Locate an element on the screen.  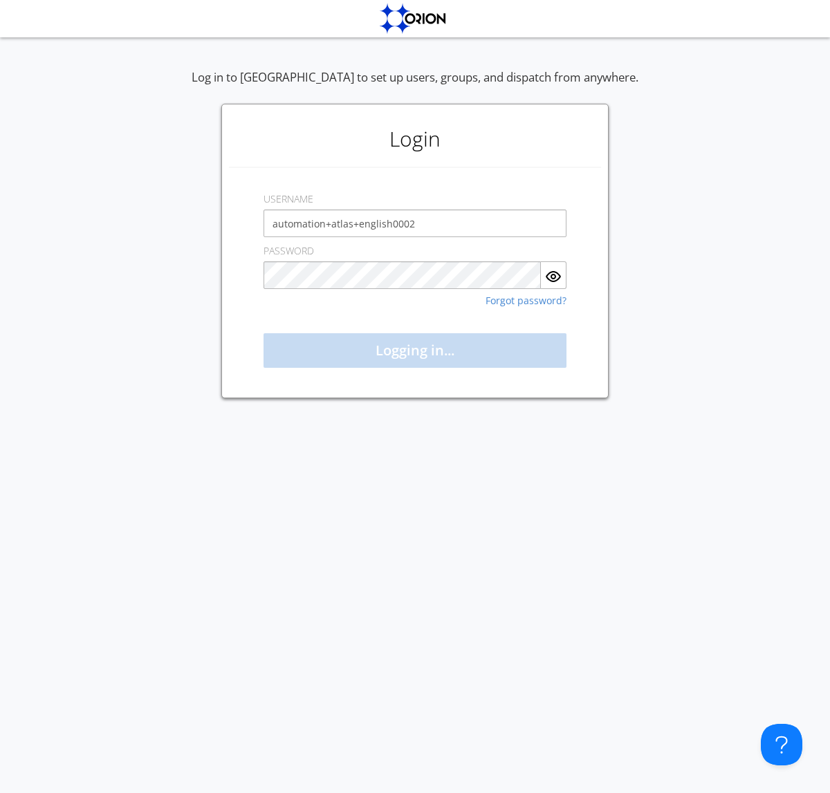
h1: Login is located at coordinates (415, 139).